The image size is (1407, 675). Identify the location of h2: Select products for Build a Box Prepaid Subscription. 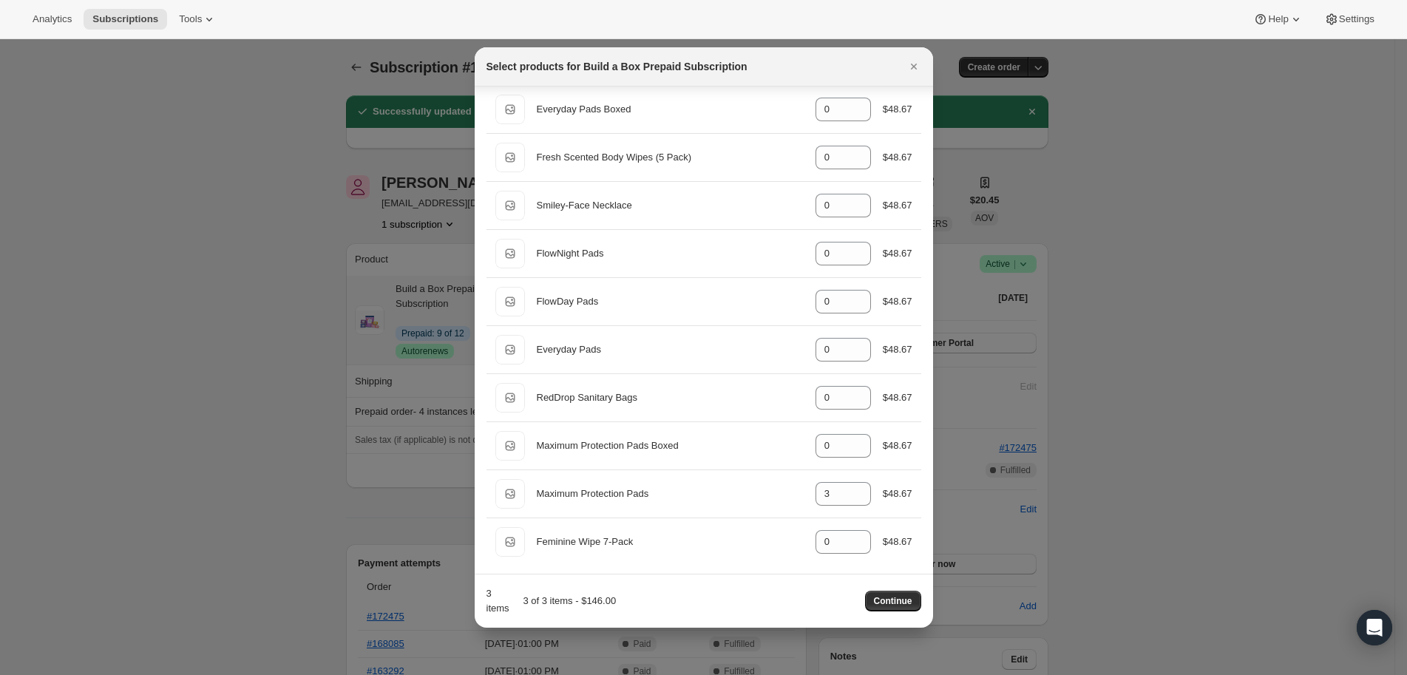
(617, 67).